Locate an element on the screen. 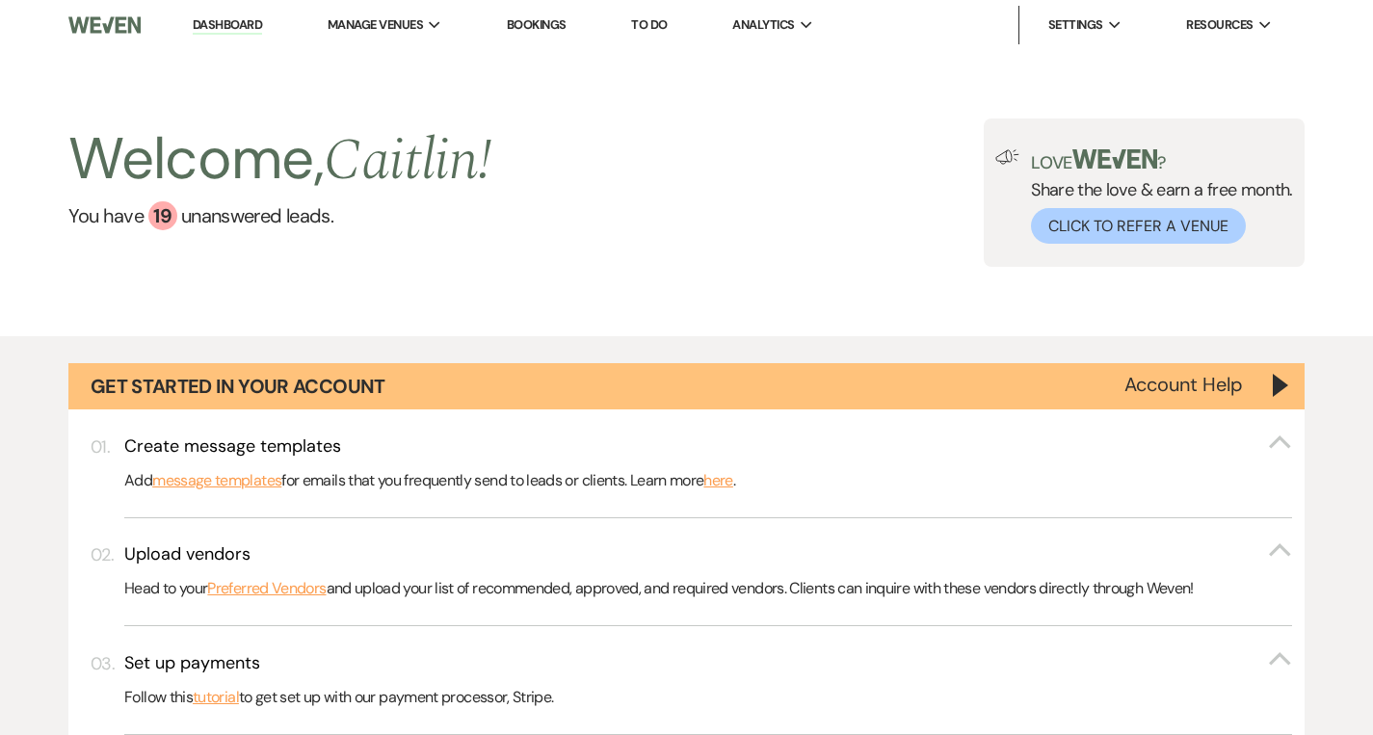 The image size is (1373, 735). h1: Get Started in Your Account is located at coordinates (238, 386).